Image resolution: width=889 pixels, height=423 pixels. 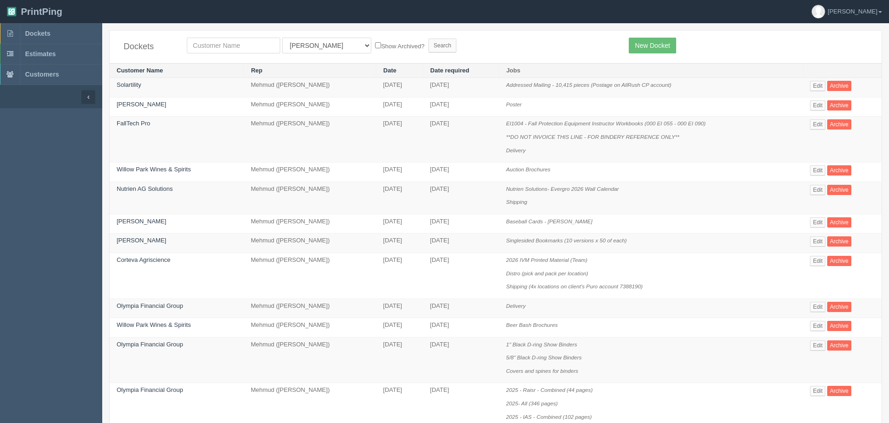 I want to click on input: Search, so click(x=442, y=46).